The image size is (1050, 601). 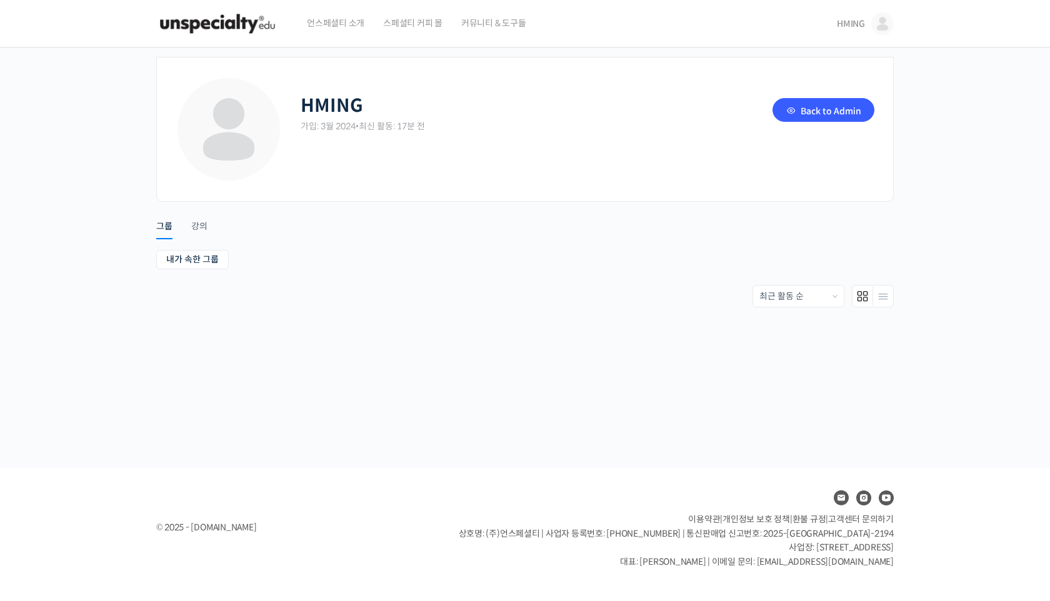 What do you see at coordinates (850, 24) in the screenshot?
I see `span: HMING` at bounding box center [850, 24].